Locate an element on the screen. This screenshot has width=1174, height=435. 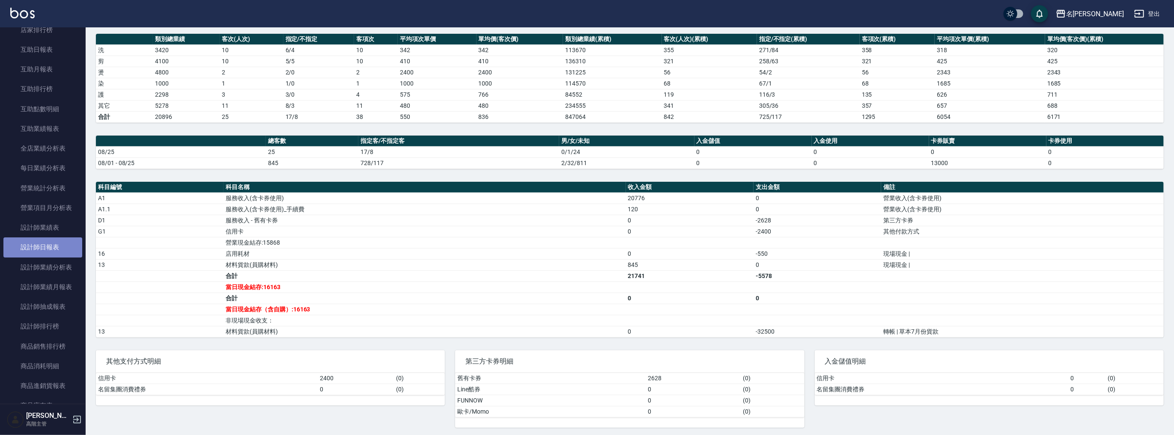
th: 單均價(客次價) is located at coordinates (520, 39).